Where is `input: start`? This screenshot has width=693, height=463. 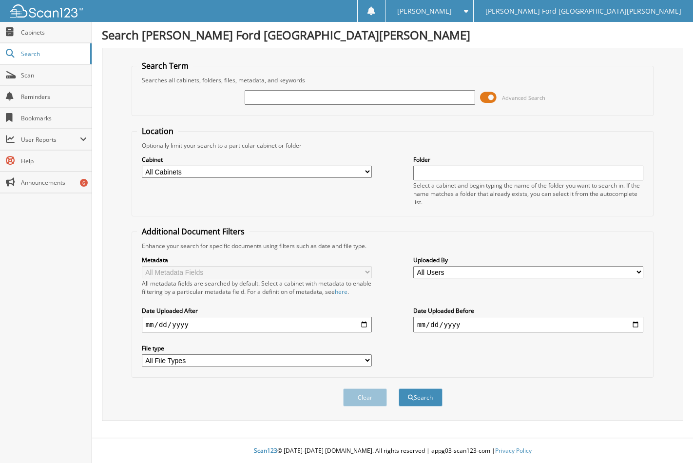
input: start is located at coordinates (257, 324).